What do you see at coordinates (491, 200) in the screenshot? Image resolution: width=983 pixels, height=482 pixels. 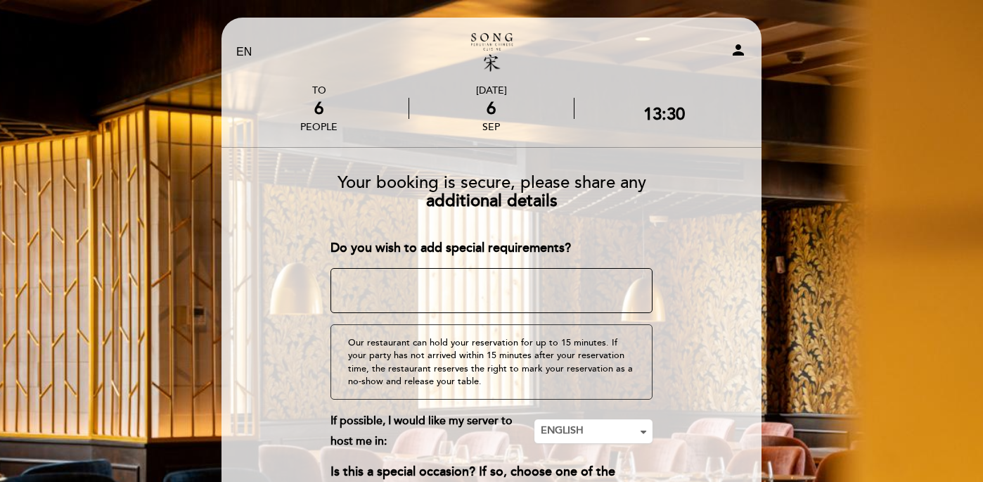 I see `b: additional details` at bounding box center [491, 200].